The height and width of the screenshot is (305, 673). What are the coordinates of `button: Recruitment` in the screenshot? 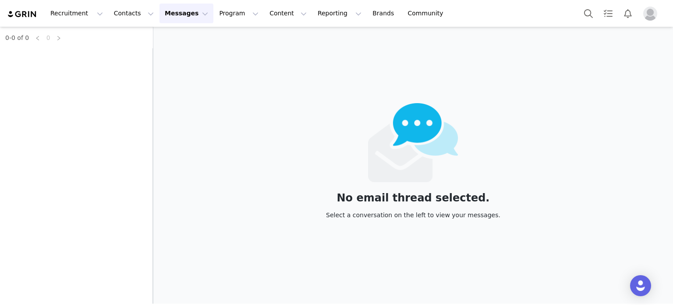 It's located at (77, 13).